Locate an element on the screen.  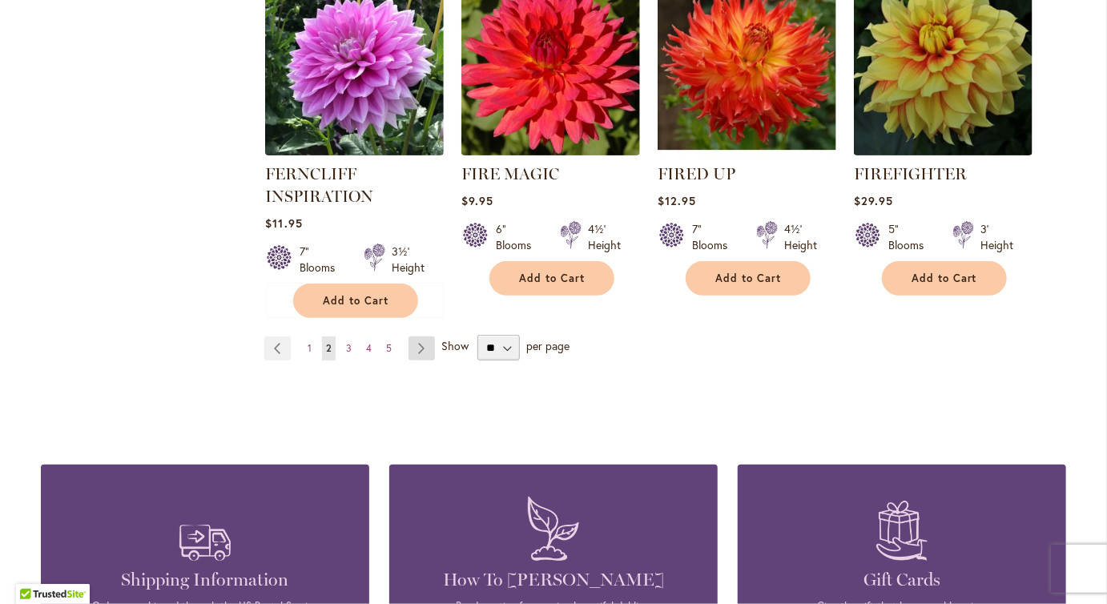
a: 5 is located at coordinates (388, 348).